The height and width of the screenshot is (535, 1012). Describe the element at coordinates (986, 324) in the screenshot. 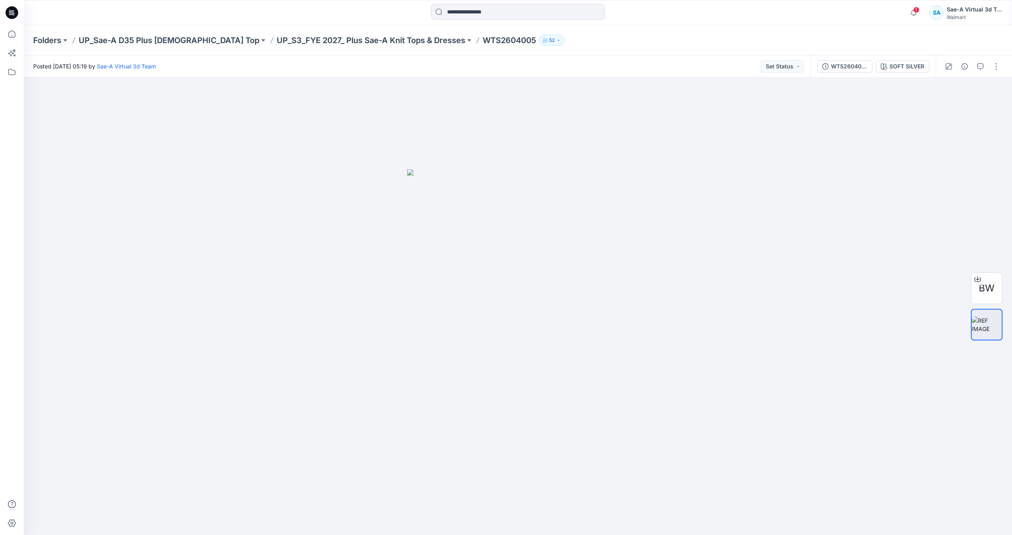

I see `img: REF IMAGE` at that location.